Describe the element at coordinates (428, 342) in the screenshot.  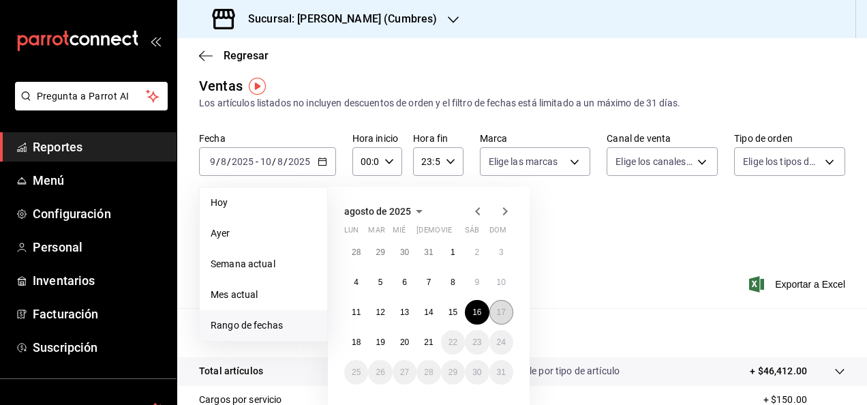
I see `abbr: 21 de agosto de 2025` at that location.